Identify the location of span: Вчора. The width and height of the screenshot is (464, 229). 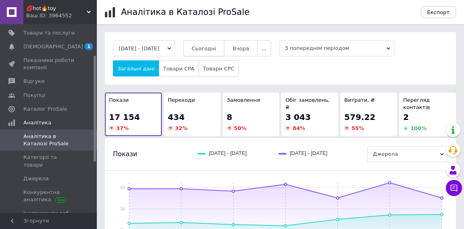
(240, 48).